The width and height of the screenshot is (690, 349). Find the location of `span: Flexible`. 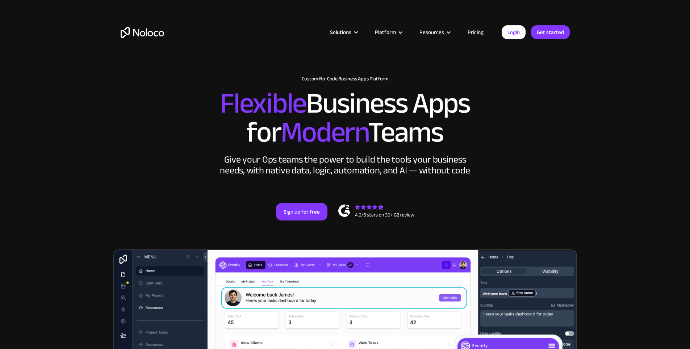

span: Flexible is located at coordinates (263, 103).